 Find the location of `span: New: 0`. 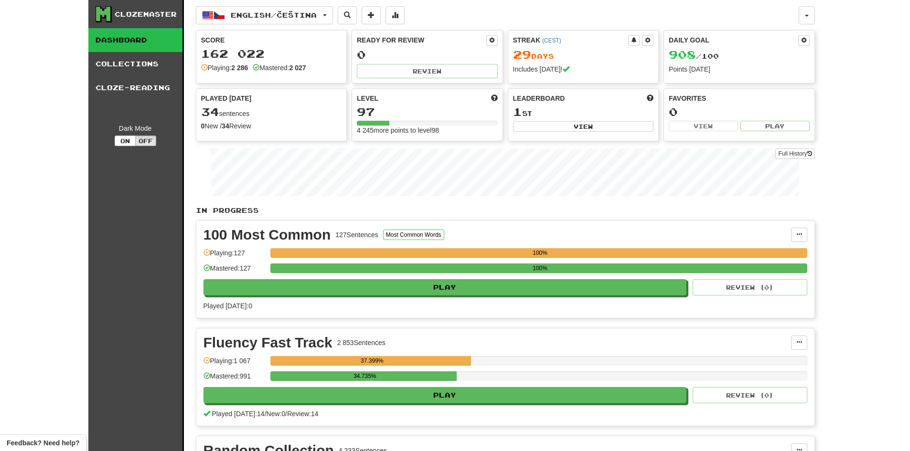

span: New: 0 is located at coordinates (276, 414).